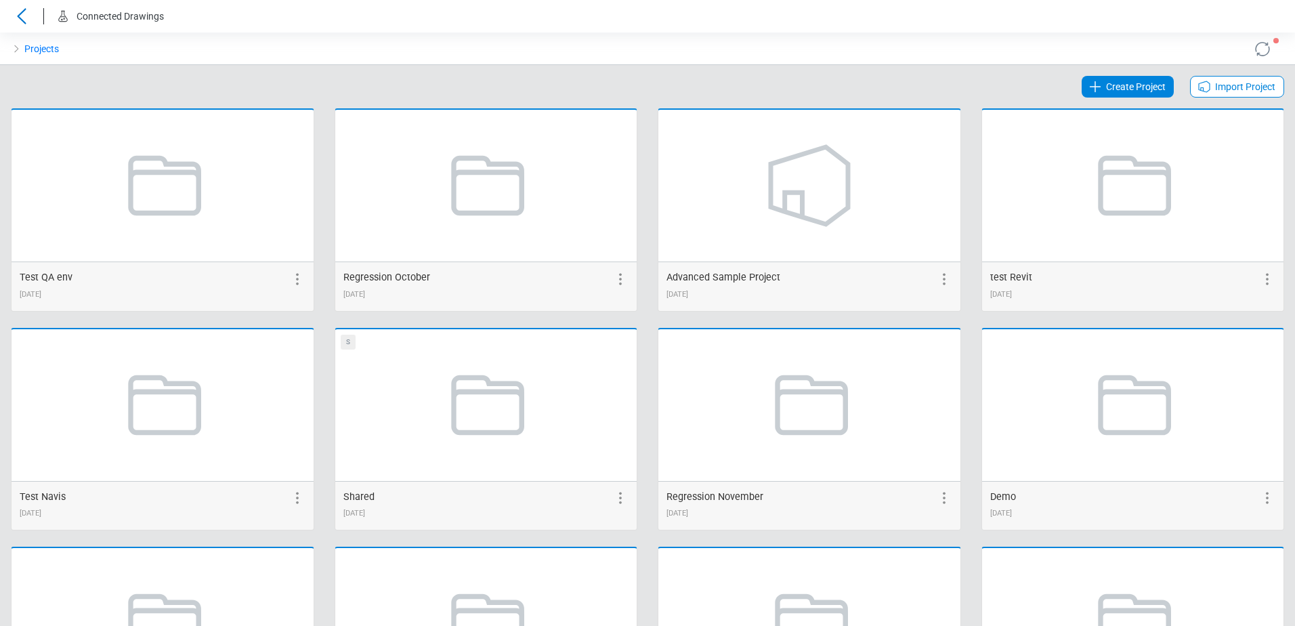 The height and width of the screenshot is (626, 1295). What do you see at coordinates (46, 278) in the screenshot?
I see `div: Test QA env` at bounding box center [46, 278].